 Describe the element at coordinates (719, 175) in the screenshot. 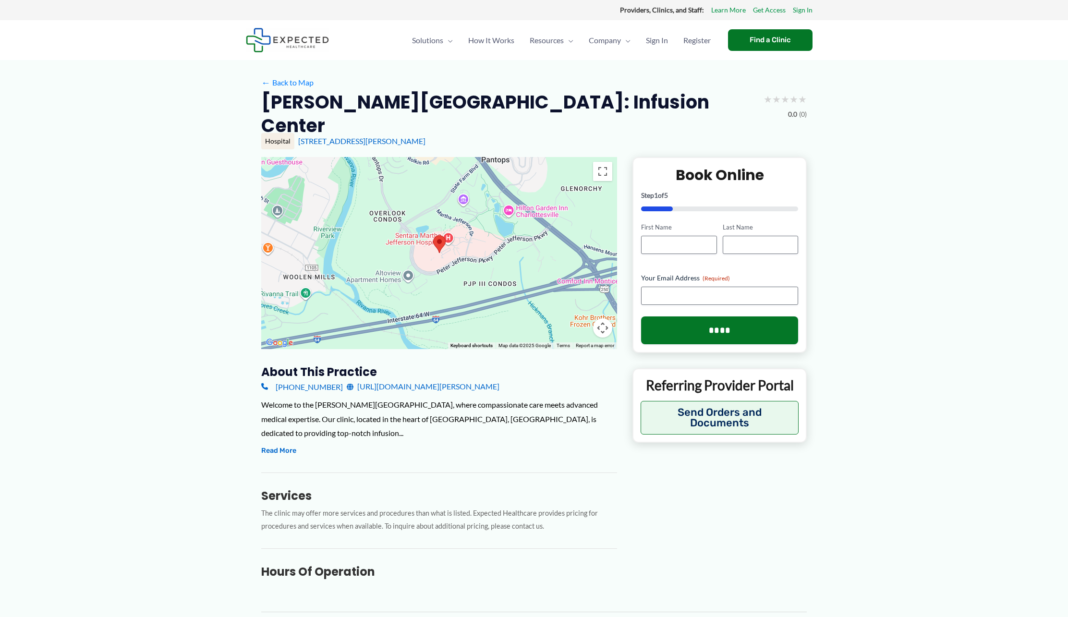

I see `h2: Book Online` at that location.